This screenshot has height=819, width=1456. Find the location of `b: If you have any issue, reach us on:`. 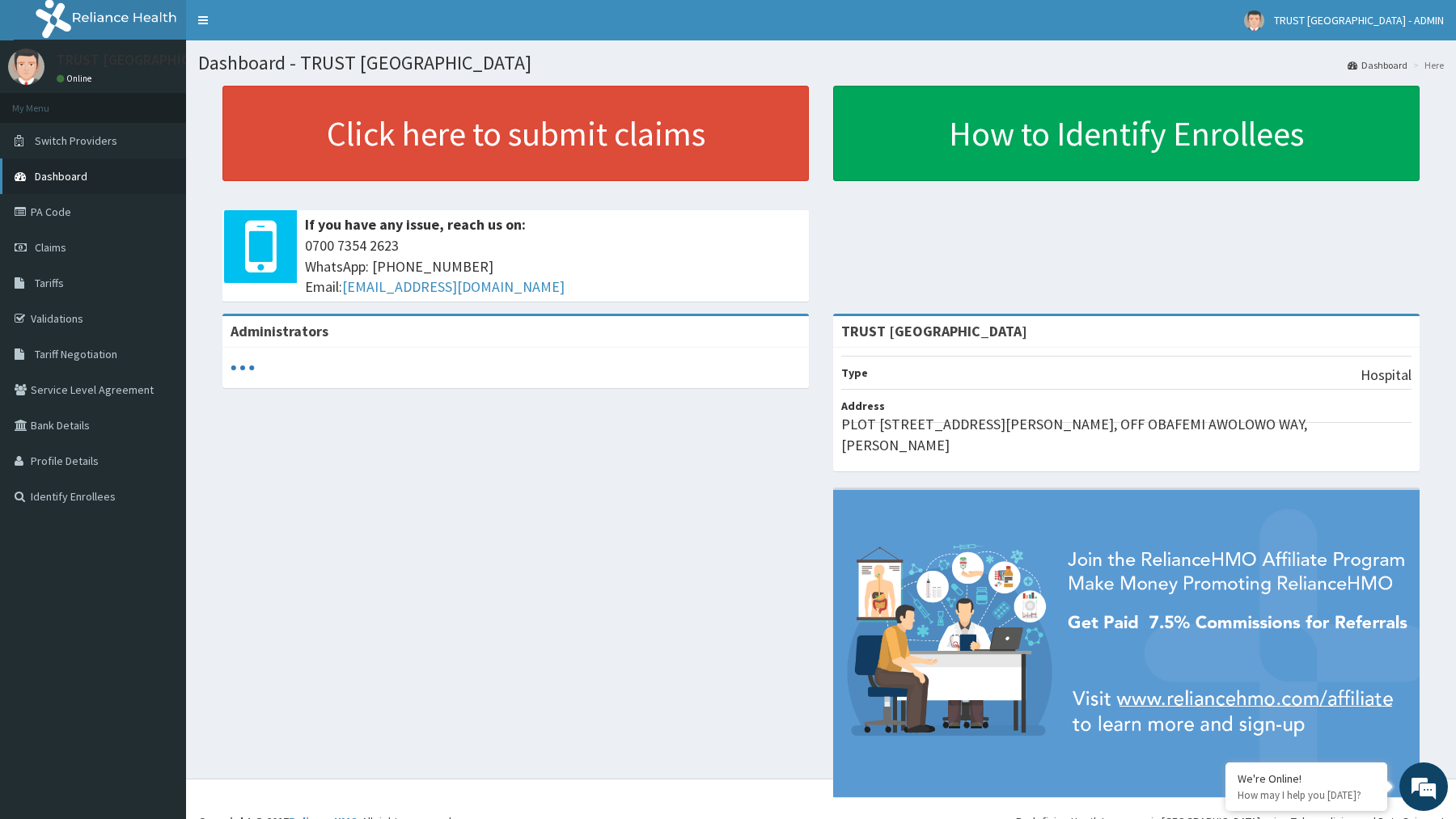

b: If you have any issue, reach us on: is located at coordinates (415, 224).